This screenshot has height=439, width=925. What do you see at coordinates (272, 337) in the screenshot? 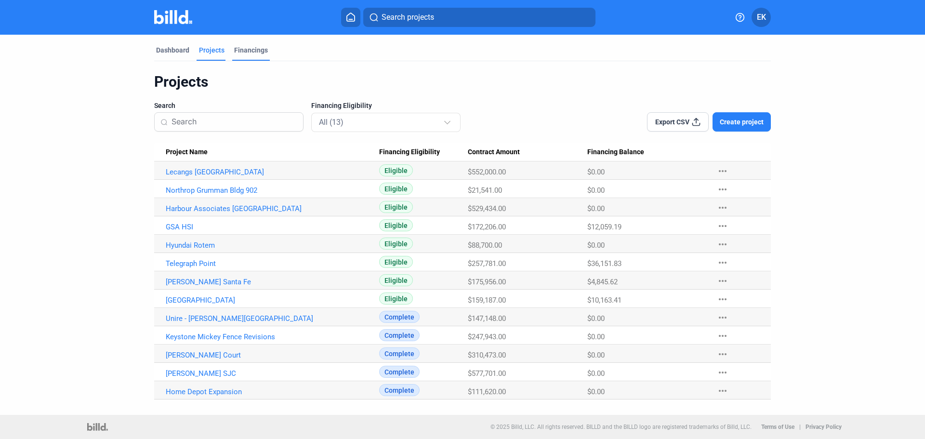
I see `a: Keystone Mickey Fence Revisions` at bounding box center [272, 337].